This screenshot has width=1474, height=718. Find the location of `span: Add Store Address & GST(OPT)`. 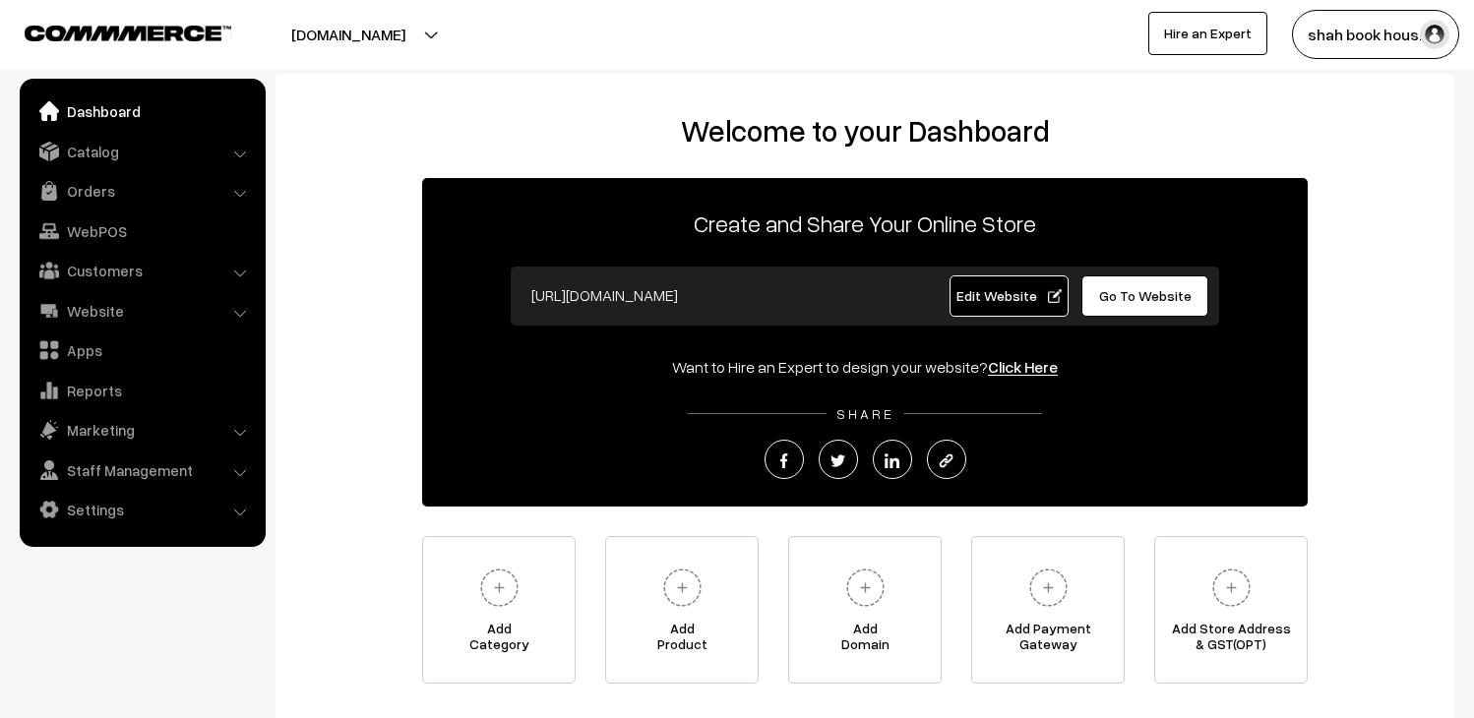

span: Add Store Address & GST(OPT) is located at coordinates (1231, 641).